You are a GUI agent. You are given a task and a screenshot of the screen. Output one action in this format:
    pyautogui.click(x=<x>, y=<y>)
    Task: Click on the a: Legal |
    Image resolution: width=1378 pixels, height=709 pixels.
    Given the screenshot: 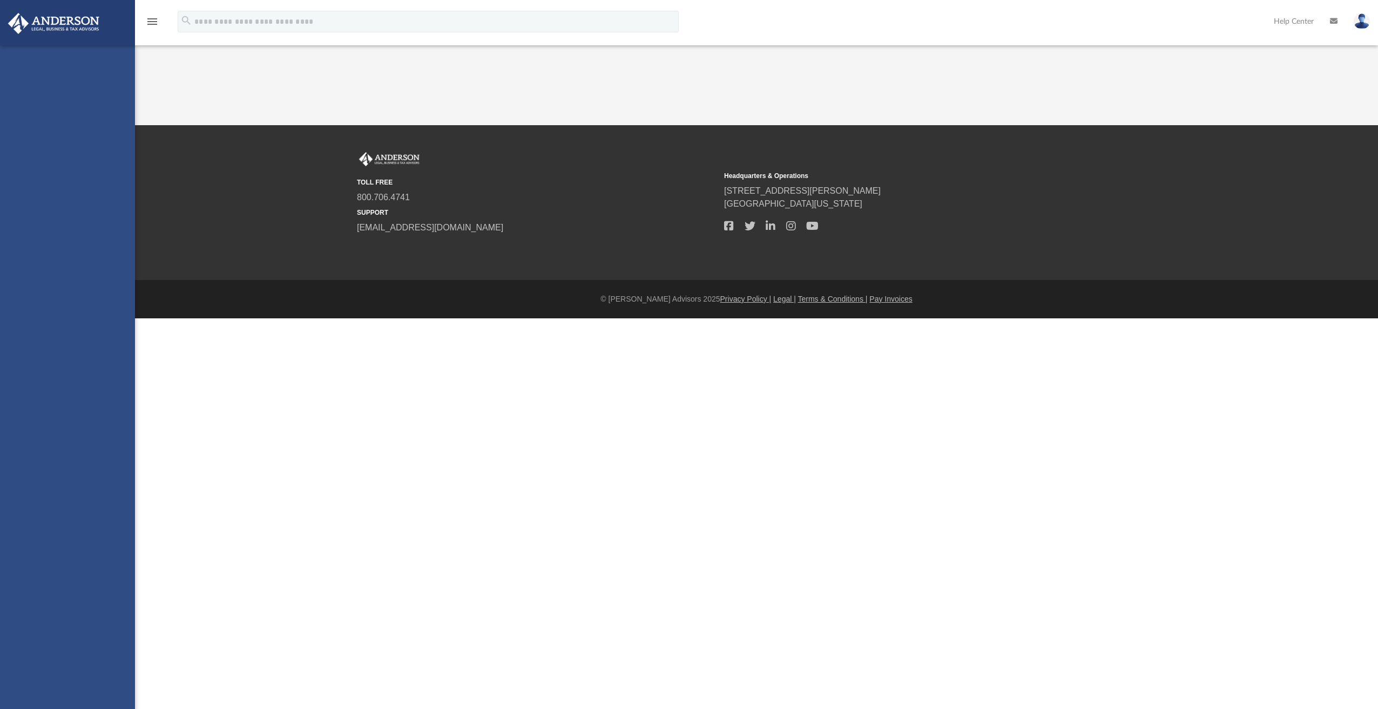 What is the action you would take?
    pyautogui.click(x=784, y=299)
    